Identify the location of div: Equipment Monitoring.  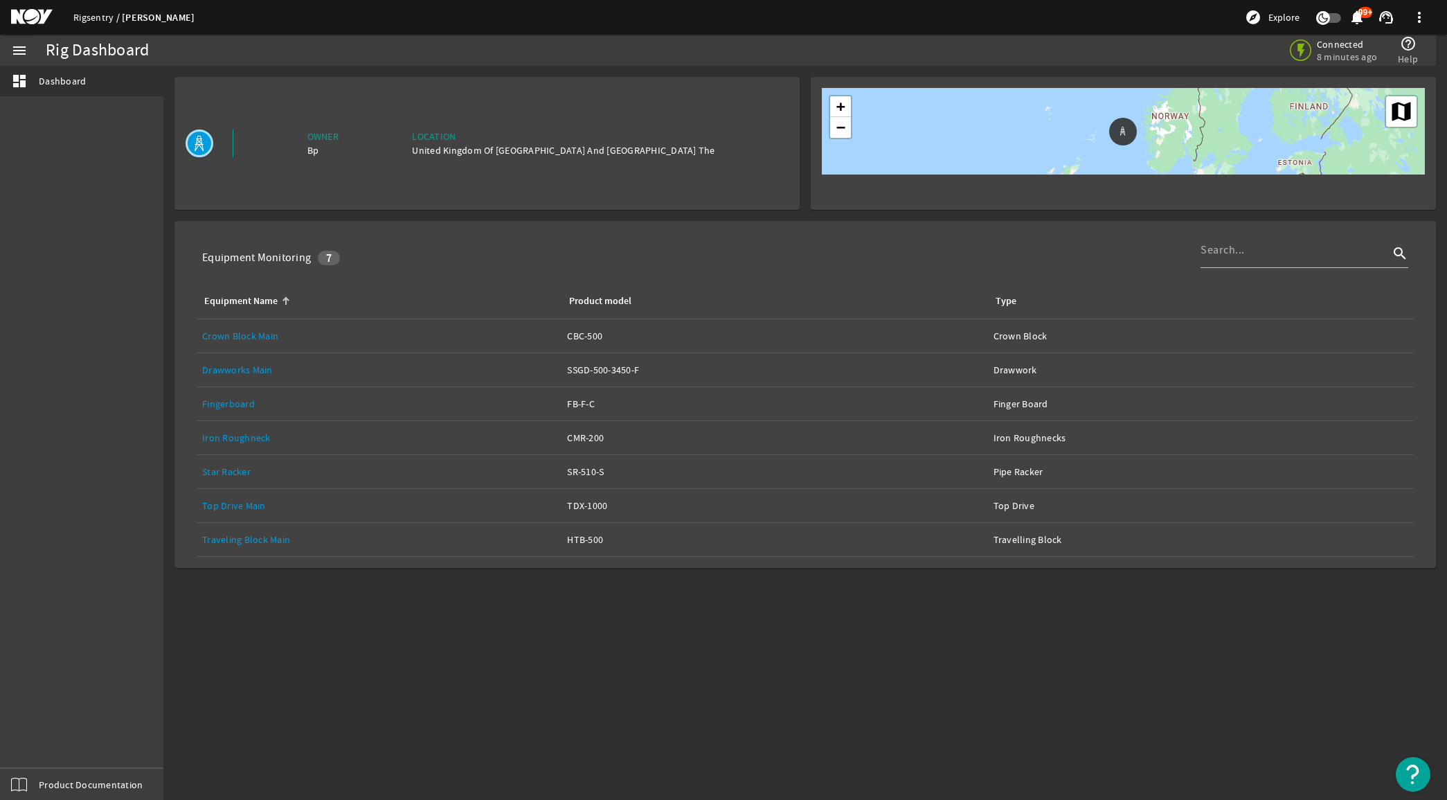
(256, 258).